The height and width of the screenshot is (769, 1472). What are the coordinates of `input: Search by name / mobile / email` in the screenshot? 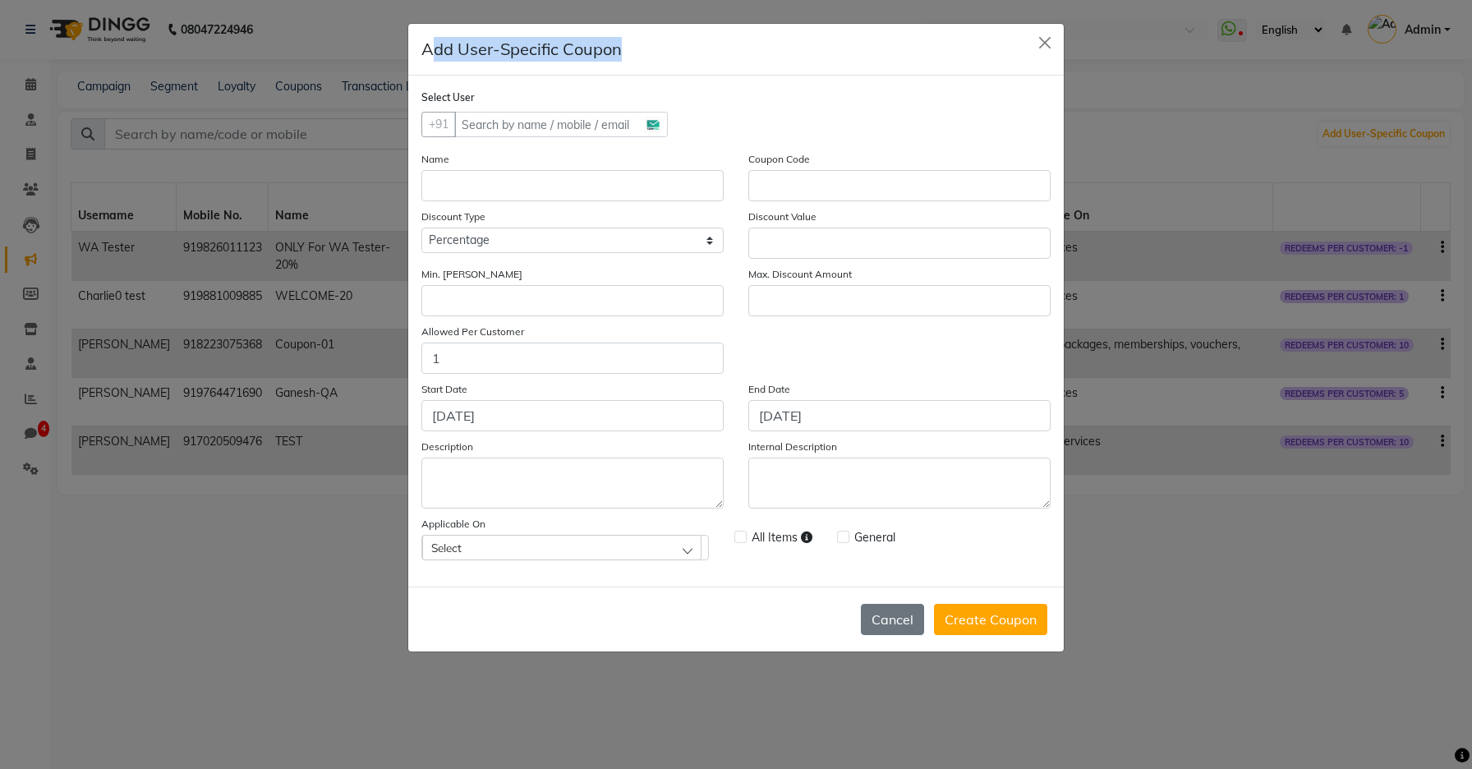 It's located at (561, 124).